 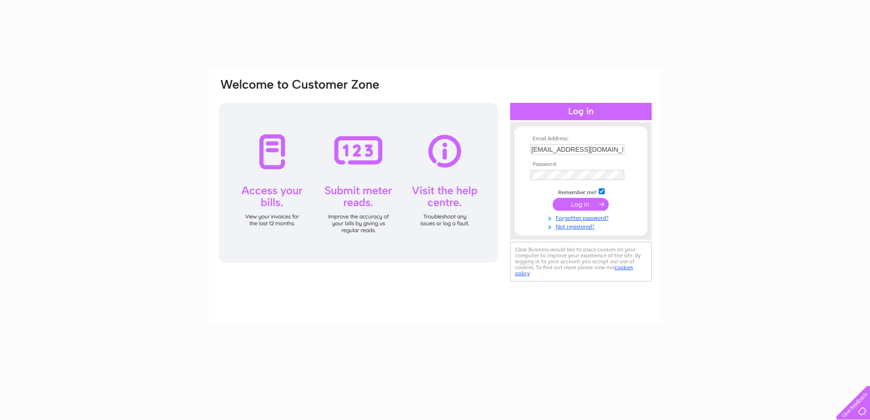 I want to click on a: Forgotten password?, so click(x=582, y=217).